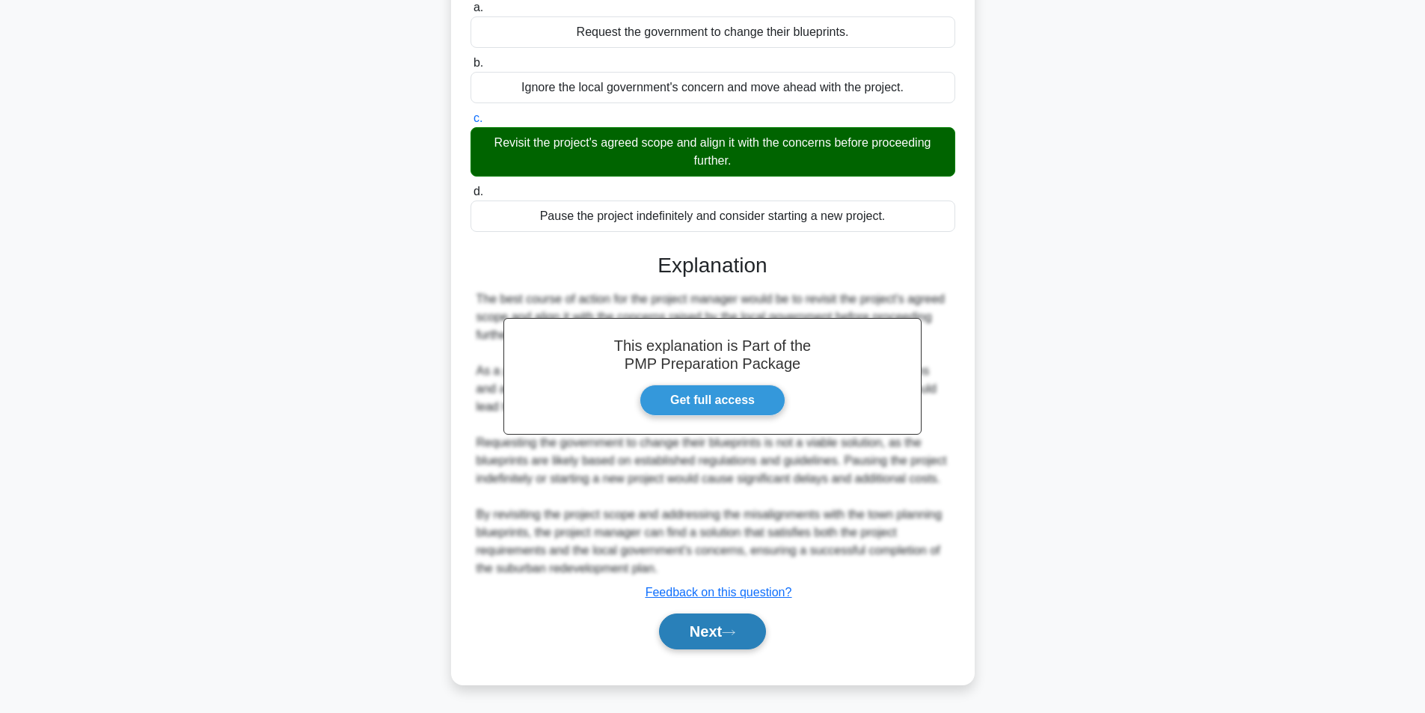 The height and width of the screenshot is (713, 1425). What do you see at coordinates (712, 631) in the screenshot?
I see `button: Next` at bounding box center [712, 631].